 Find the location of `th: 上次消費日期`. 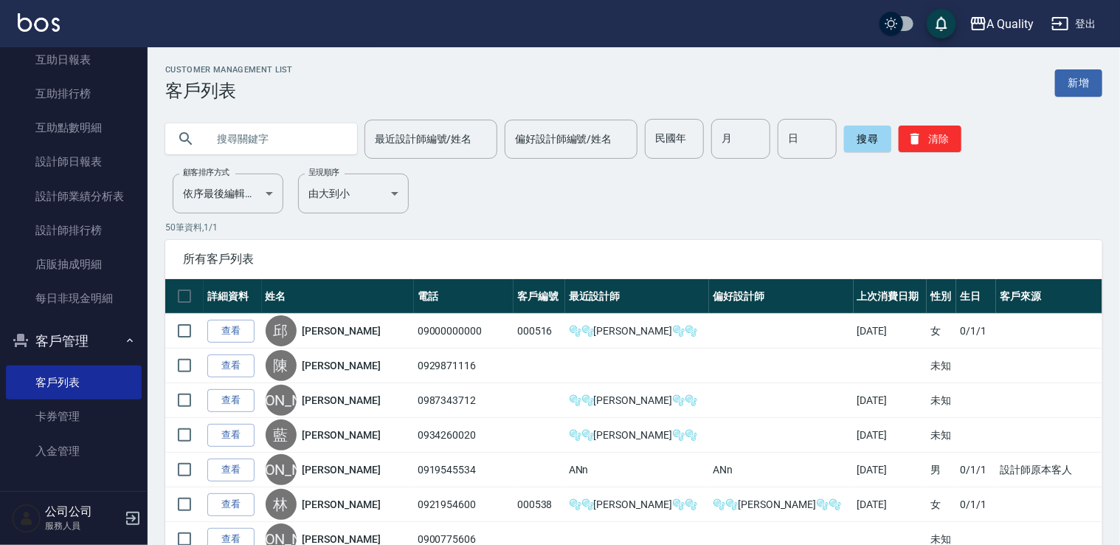

th: 上次消費日期 is located at coordinates (890, 296).